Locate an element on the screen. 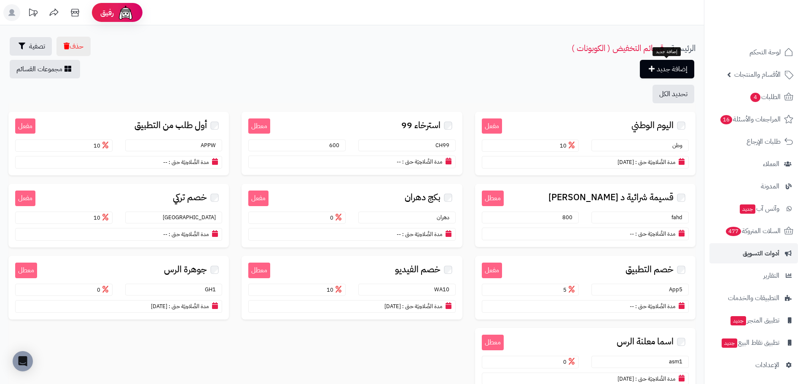  small: CH99 is located at coordinates (444, 145).